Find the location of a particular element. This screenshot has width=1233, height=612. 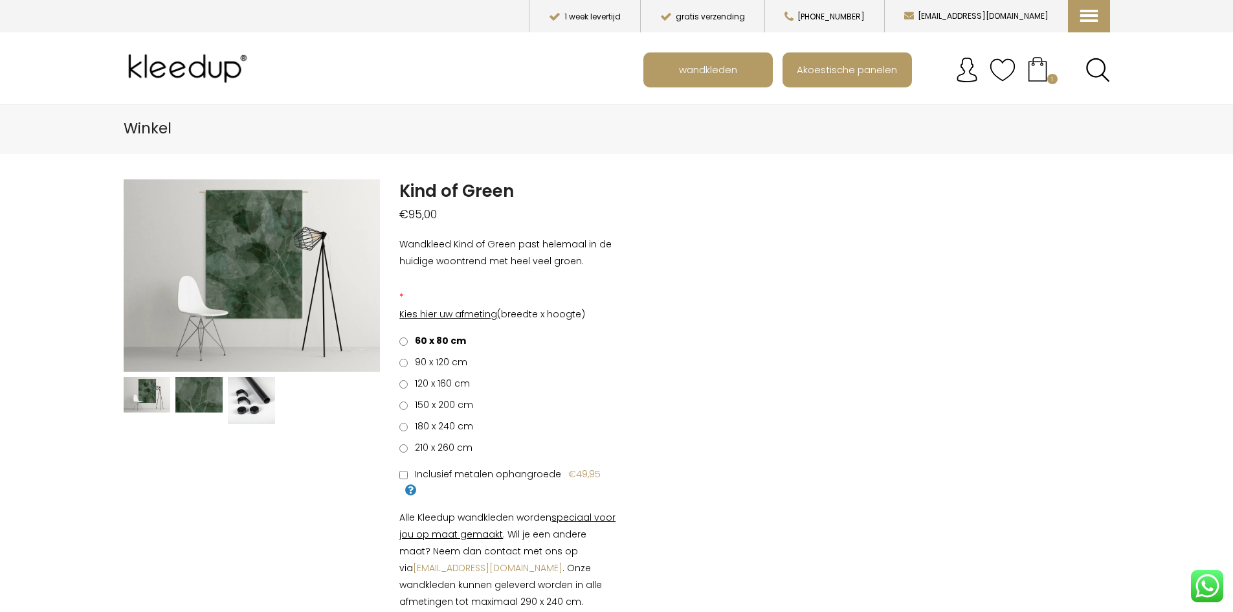

span: 90 x 120 cm is located at coordinates (439, 362).